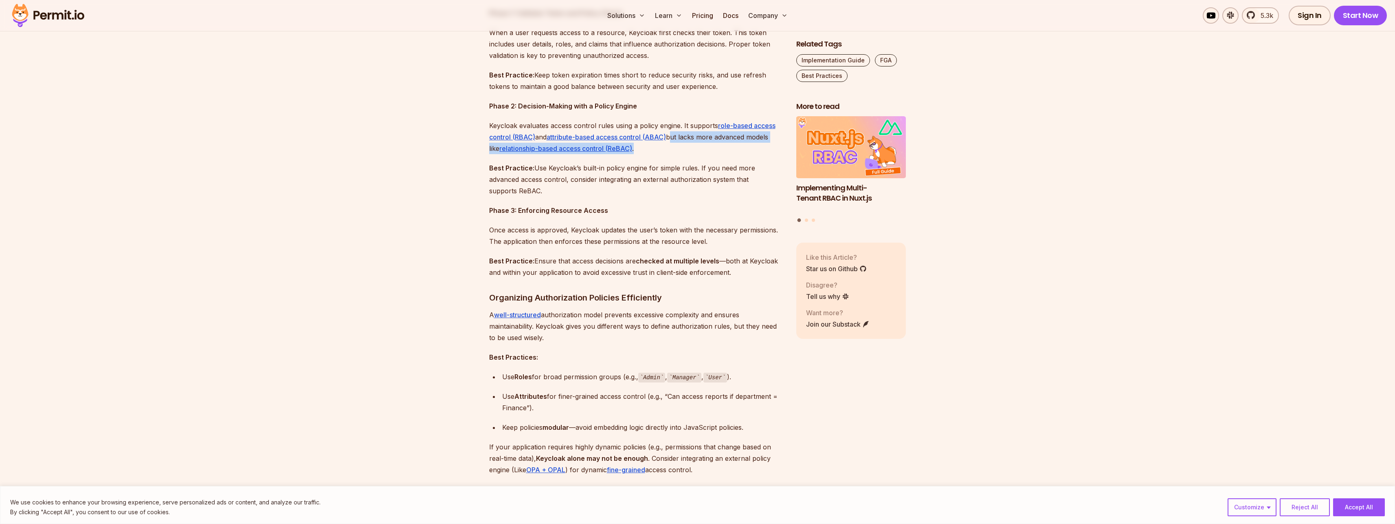 This screenshot has width=1395, height=524. What do you see at coordinates (636, 137) in the screenshot?
I see `p: Keycloak evaluates access control rules using a policy engine. It supports and but lacks more adv...` at bounding box center [636, 137].